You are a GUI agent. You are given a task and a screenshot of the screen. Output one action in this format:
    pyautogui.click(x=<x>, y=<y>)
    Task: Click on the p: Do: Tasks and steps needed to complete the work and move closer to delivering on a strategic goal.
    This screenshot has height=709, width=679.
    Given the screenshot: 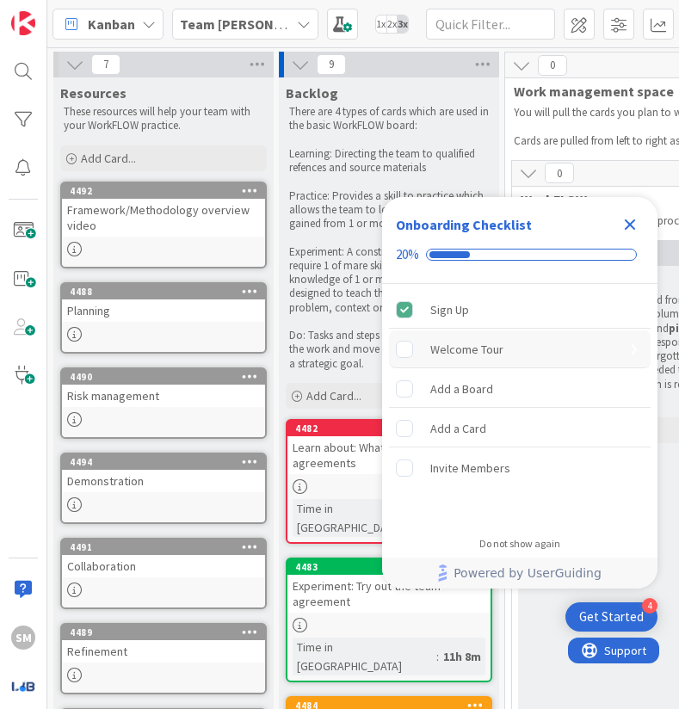 What is the action you would take?
    pyautogui.click(x=389, y=349)
    